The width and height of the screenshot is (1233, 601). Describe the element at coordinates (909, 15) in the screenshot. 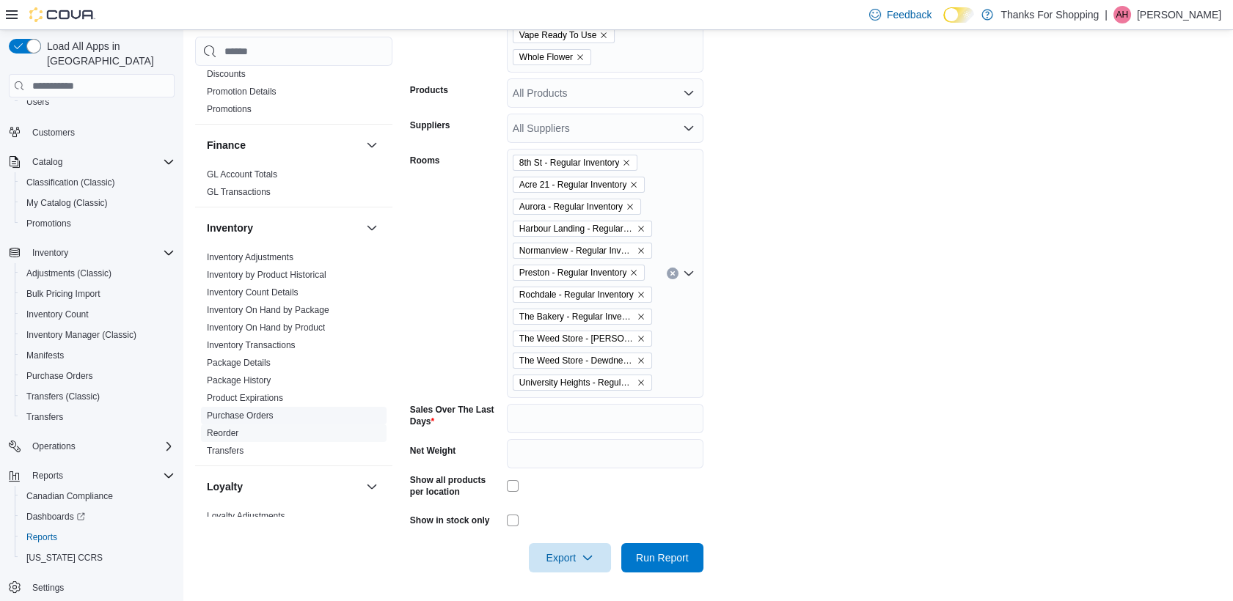

I see `span: Feedback` at that location.